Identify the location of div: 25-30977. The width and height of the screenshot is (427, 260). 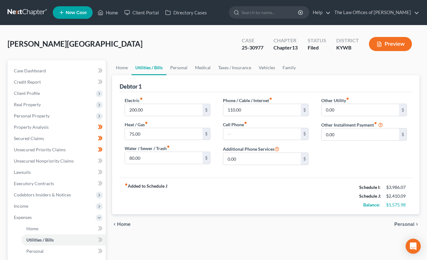
(252, 48).